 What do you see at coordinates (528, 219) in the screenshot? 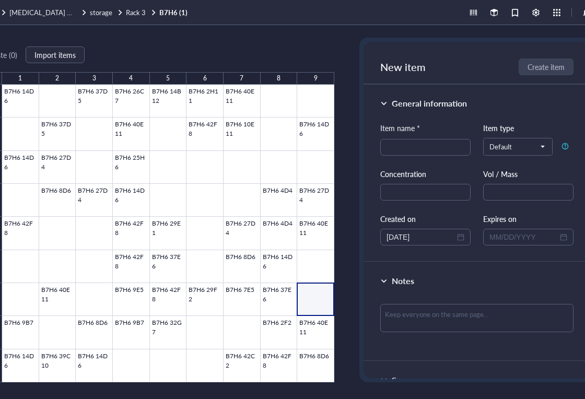
I see `div: Expires on` at bounding box center [528, 219].